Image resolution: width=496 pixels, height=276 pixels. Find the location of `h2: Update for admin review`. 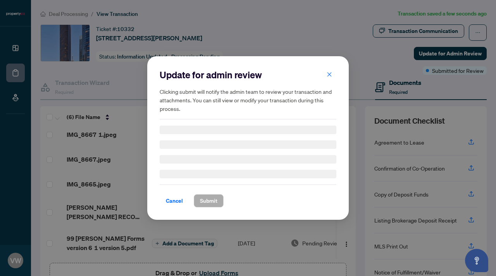

h2: Update for admin review is located at coordinates (248, 75).